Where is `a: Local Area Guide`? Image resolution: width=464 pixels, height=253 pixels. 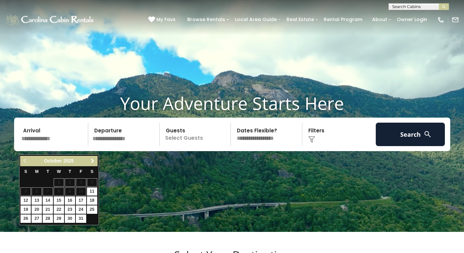
a: Local Area Guide is located at coordinates (255, 19).